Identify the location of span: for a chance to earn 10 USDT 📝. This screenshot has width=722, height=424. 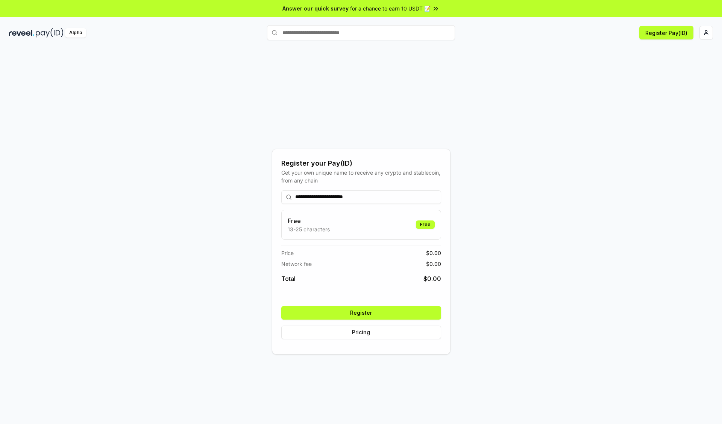
(390, 8).